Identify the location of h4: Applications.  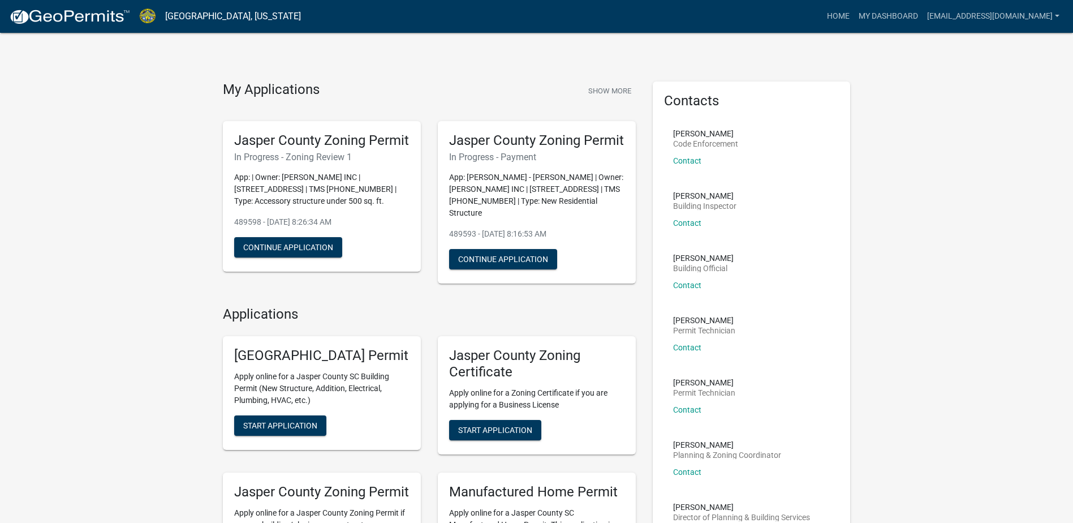
(429, 314).